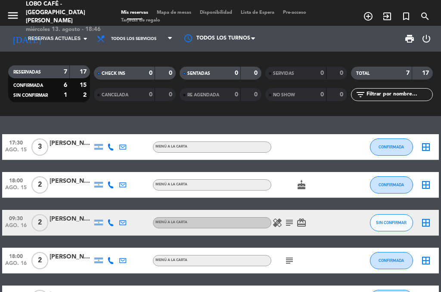 This screenshot has width=441, height=292. What do you see at coordinates (133, 39) in the screenshot?
I see `span: Todos los servicios` at bounding box center [133, 39].